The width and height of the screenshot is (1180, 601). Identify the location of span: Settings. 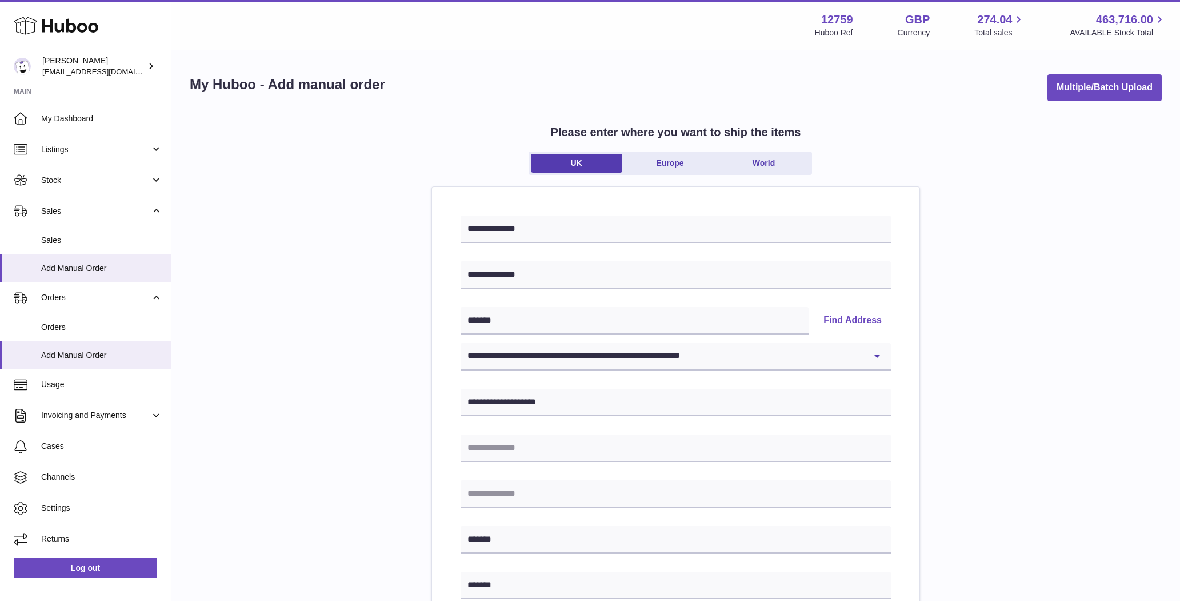
(102, 507).